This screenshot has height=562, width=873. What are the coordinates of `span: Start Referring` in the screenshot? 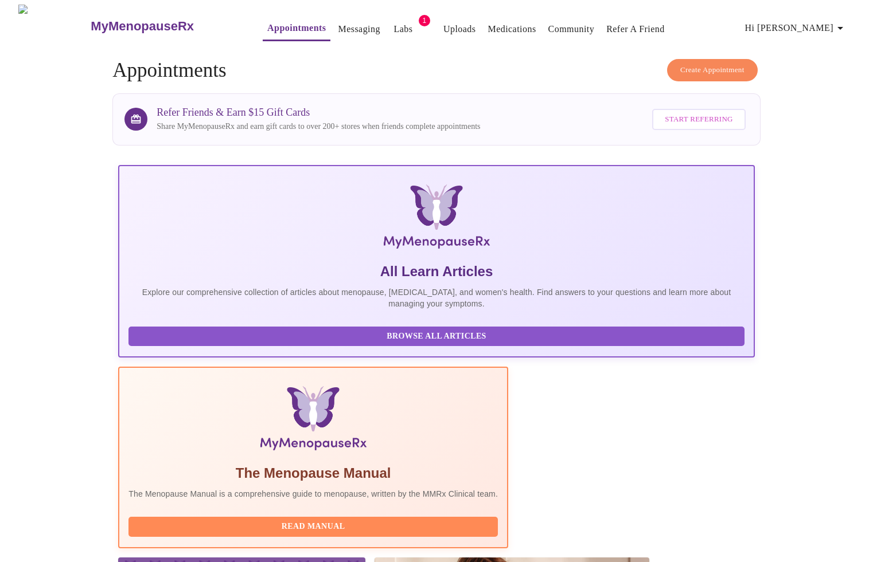 It's located at (698, 119).